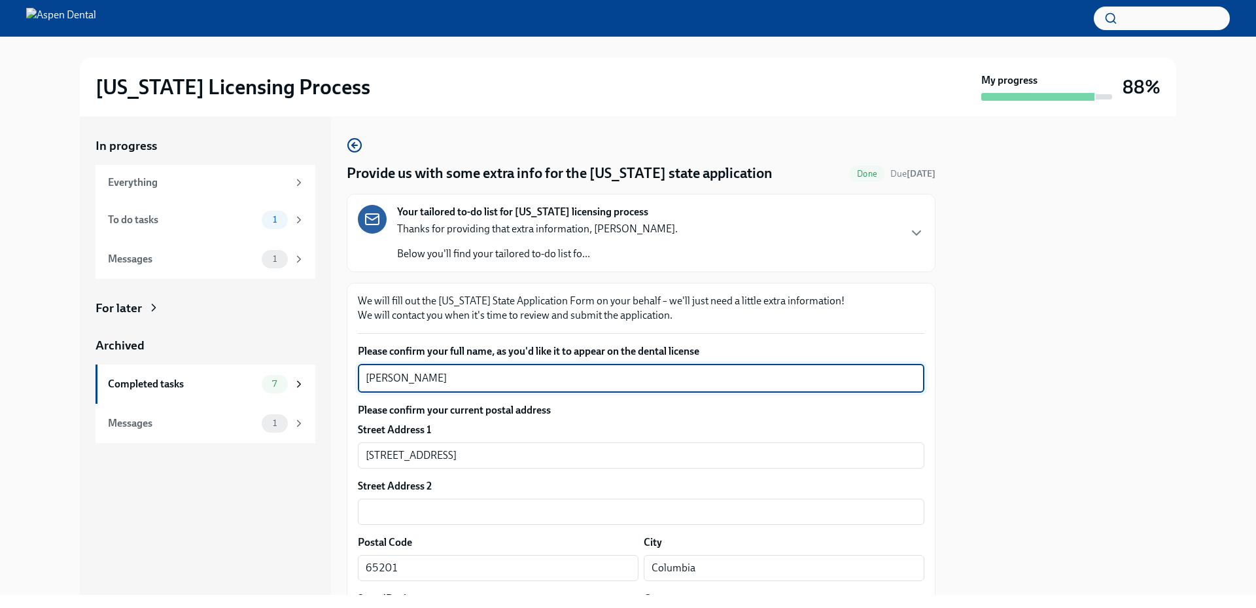 The height and width of the screenshot is (608, 1256). What do you see at coordinates (641, 410) in the screenshot?
I see `label: Please confirm your current postal address` at bounding box center [641, 410].